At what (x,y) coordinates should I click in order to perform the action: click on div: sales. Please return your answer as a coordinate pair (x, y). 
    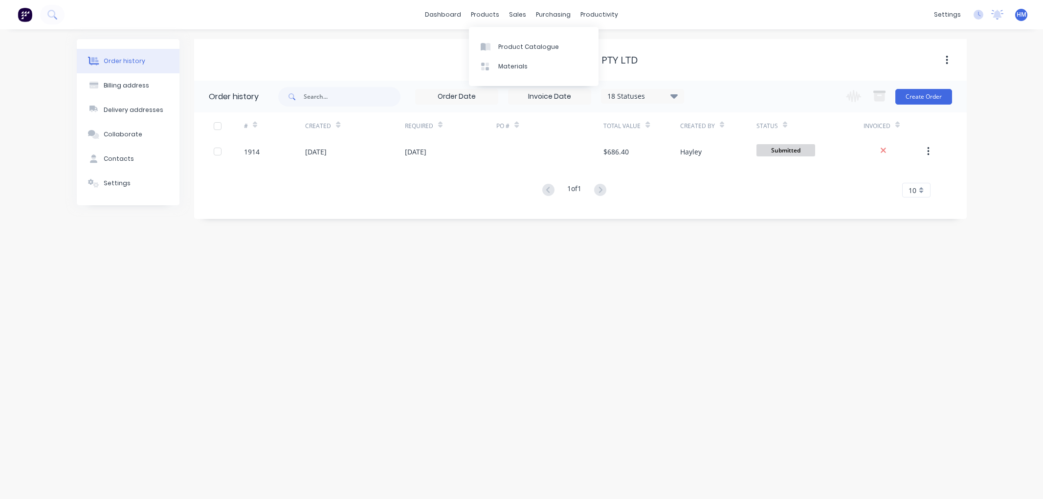
    Looking at the image, I should click on (518, 15).